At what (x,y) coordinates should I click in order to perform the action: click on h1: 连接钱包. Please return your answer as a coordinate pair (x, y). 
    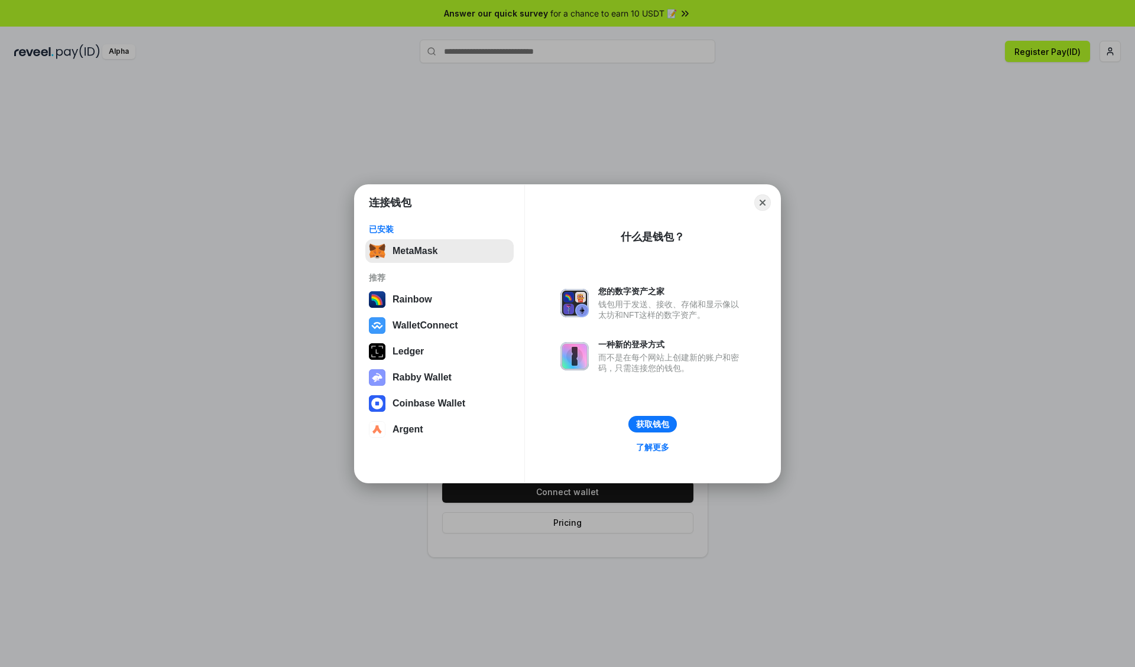
    Looking at the image, I should click on (390, 203).